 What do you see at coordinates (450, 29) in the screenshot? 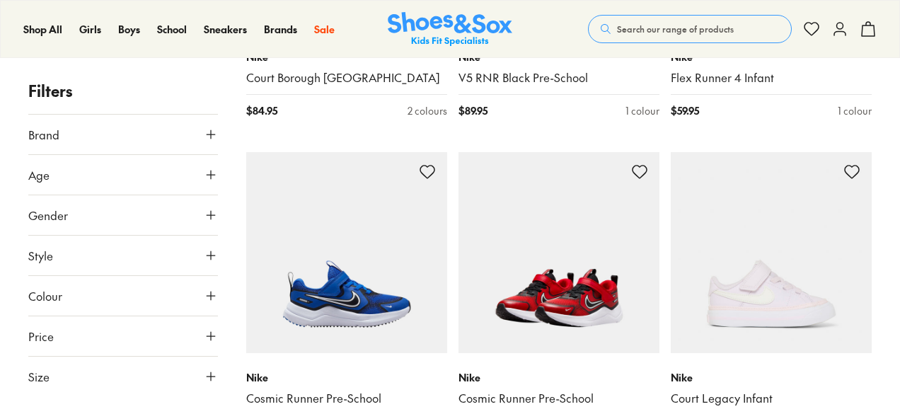
I see `a: Shoes & Sox` at bounding box center [450, 29].